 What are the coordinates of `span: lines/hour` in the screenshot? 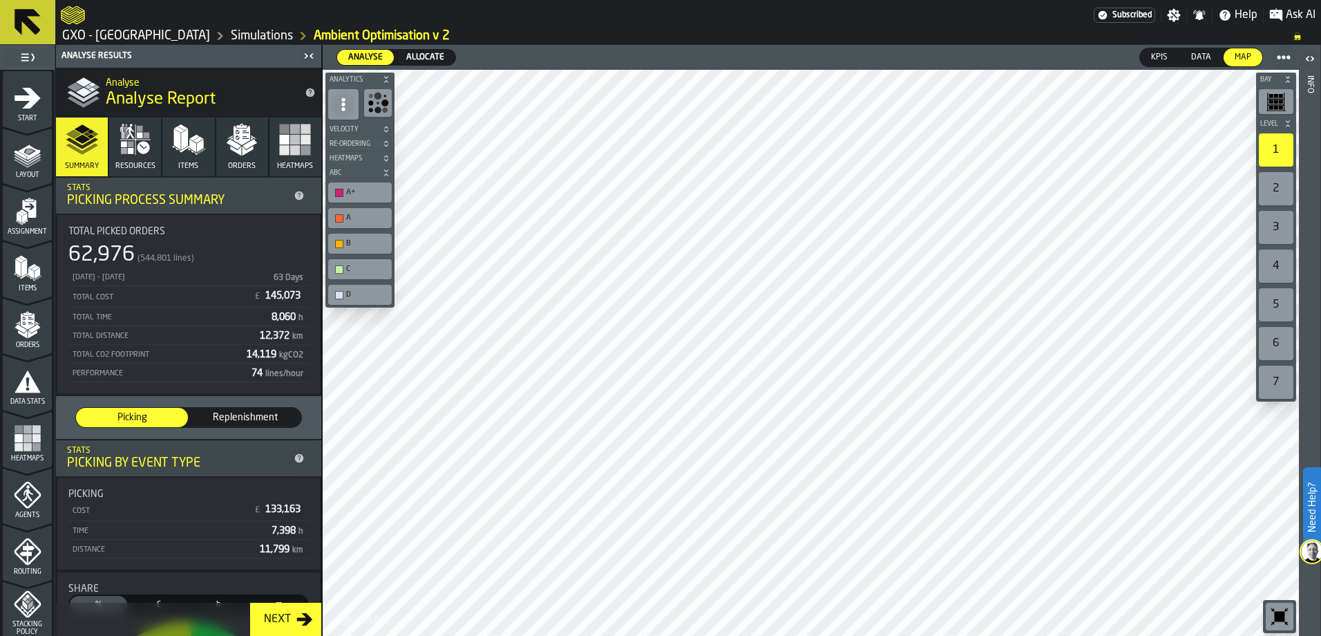 It's located at (284, 374).